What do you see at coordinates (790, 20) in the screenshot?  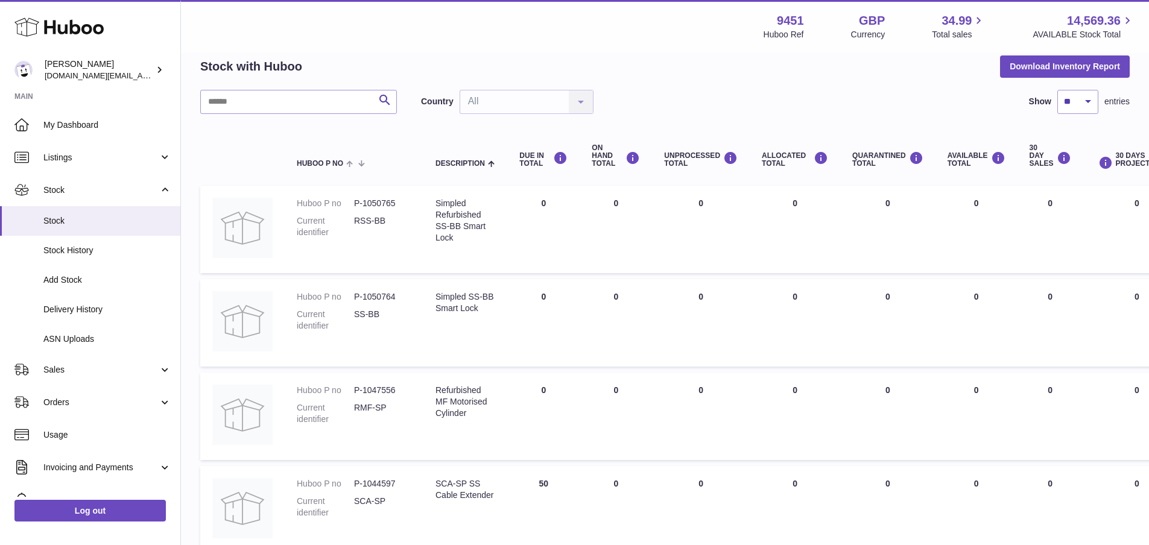 I see `strong: 9451` at bounding box center [790, 20].